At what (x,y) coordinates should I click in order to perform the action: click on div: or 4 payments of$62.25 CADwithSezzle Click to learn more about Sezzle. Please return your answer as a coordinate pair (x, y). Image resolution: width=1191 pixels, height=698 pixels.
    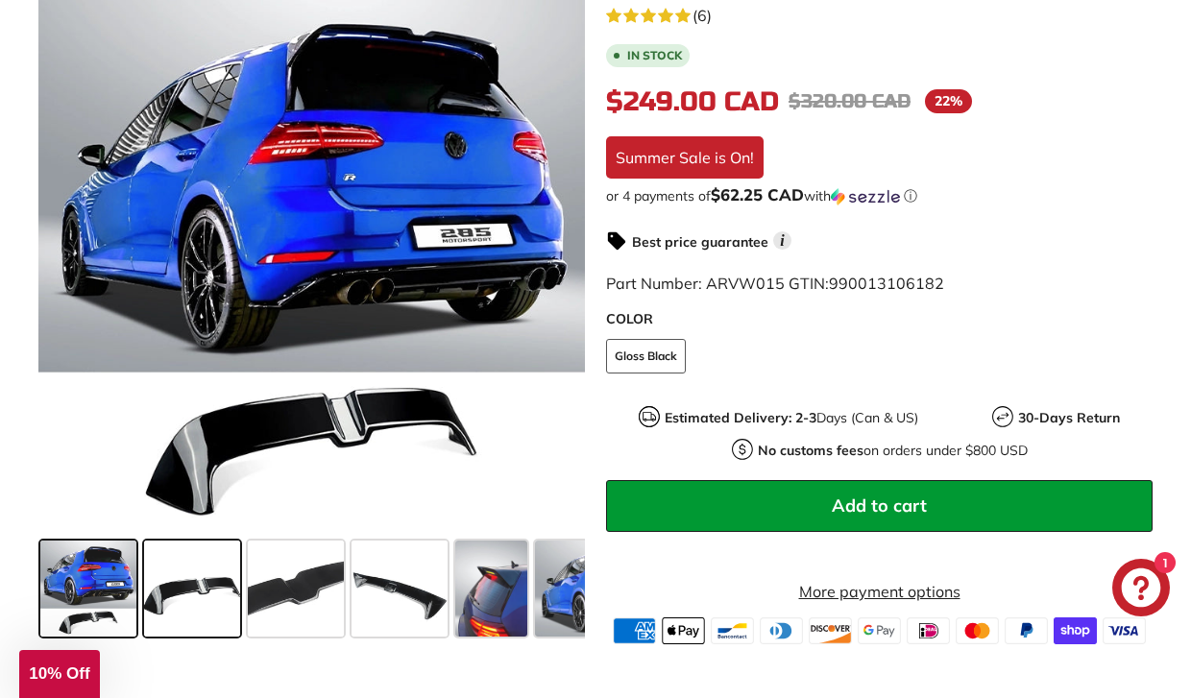
    Looking at the image, I should click on (879, 196).